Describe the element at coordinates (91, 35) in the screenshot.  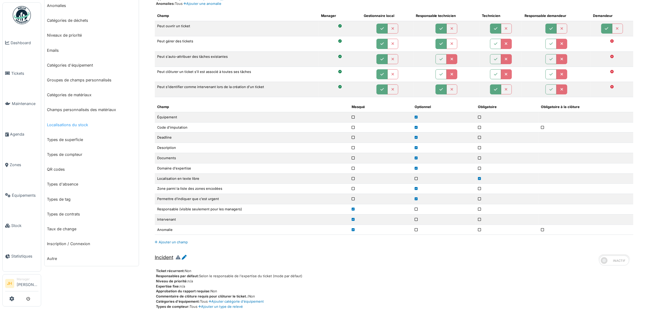
I see `a: Niveaux de priorité` at that location.